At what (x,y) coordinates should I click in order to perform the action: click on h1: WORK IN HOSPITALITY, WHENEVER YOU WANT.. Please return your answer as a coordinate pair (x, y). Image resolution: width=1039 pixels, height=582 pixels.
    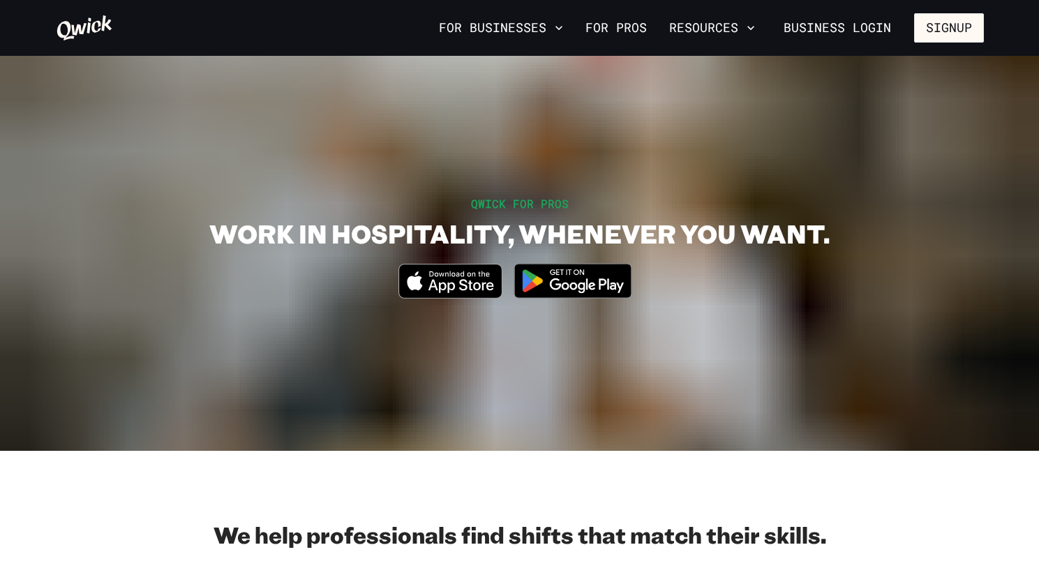
    Looking at the image, I should click on (519, 233).